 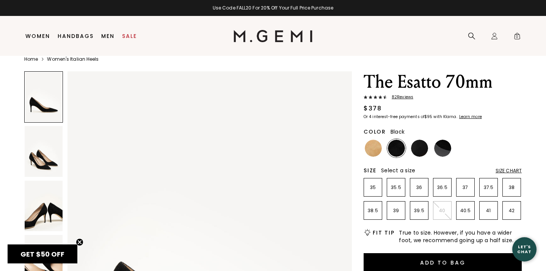 What do you see at coordinates (470, 117) in the screenshot?
I see `a: Learn more` at bounding box center [470, 117].